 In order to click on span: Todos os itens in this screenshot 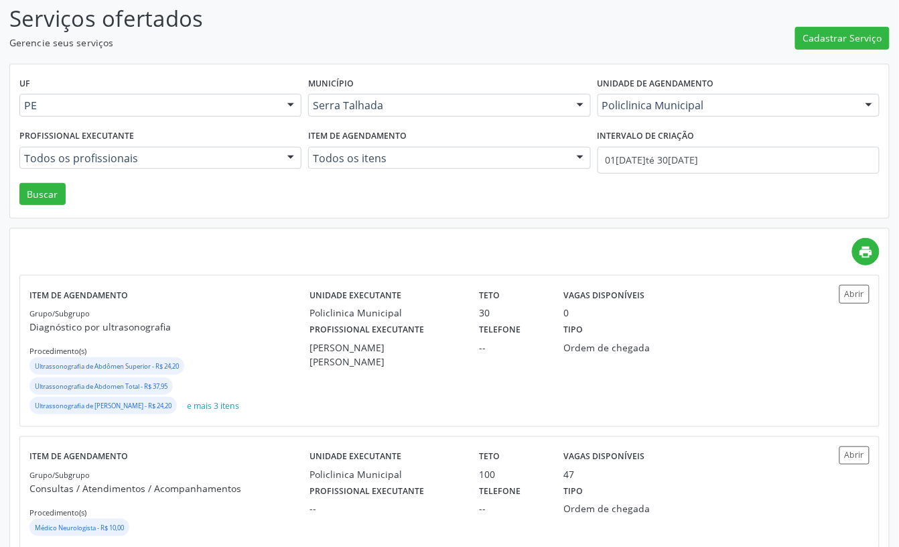, I will do `click(437, 158)`.